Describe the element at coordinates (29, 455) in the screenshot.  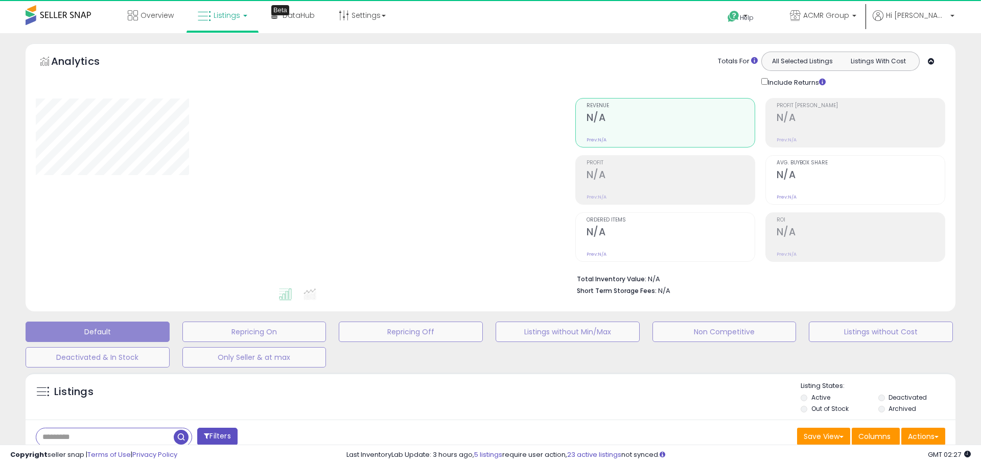
I see `strong: Copyright` at that location.